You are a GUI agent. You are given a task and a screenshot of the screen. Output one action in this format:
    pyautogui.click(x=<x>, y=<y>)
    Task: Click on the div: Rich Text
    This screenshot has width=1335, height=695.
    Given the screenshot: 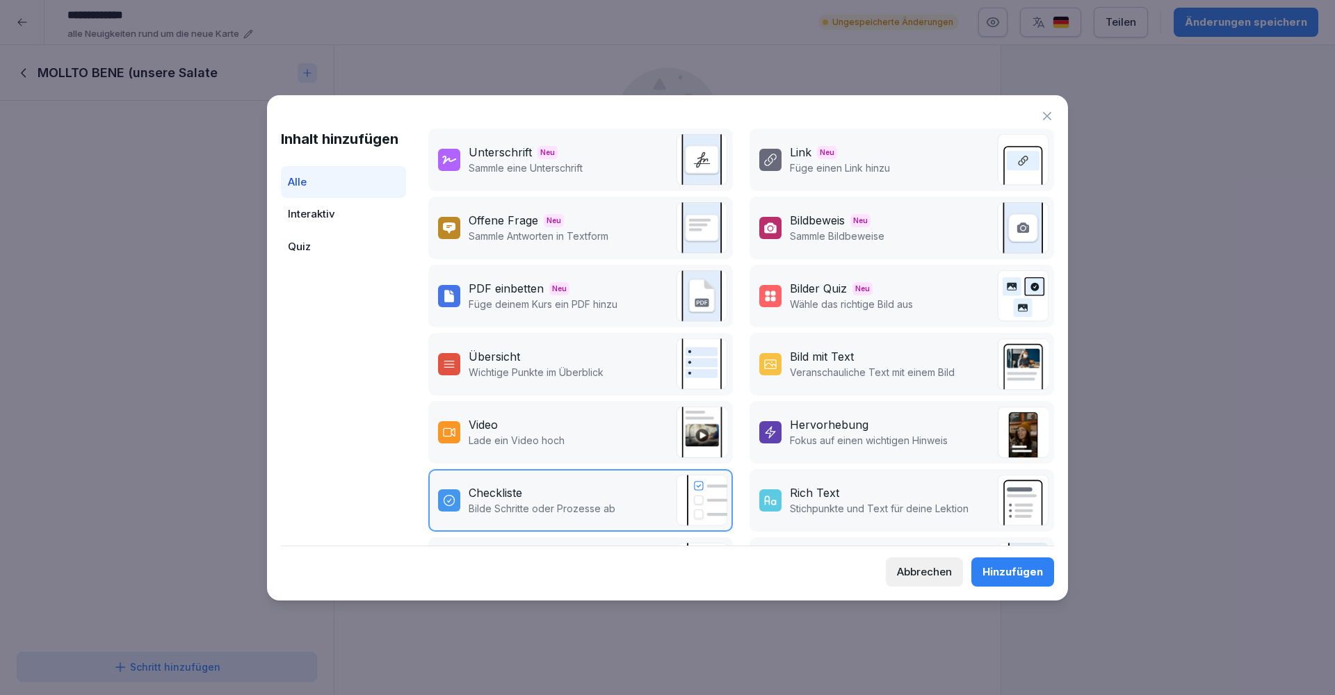 What is the action you would take?
    pyautogui.click(x=814, y=493)
    